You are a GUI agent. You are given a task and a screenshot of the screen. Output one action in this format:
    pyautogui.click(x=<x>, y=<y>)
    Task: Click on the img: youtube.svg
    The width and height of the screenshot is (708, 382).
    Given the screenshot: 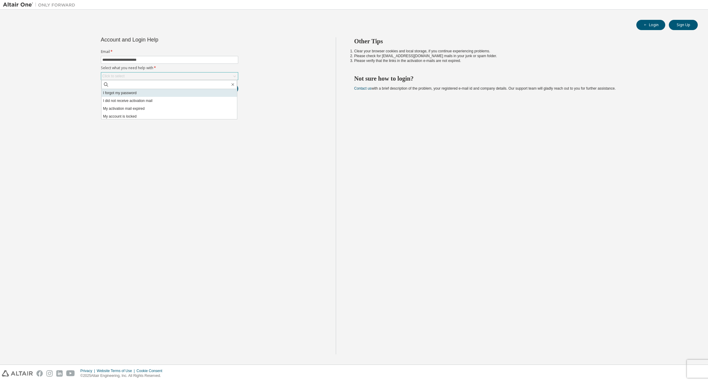 What is the action you would take?
    pyautogui.click(x=70, y=374)
    